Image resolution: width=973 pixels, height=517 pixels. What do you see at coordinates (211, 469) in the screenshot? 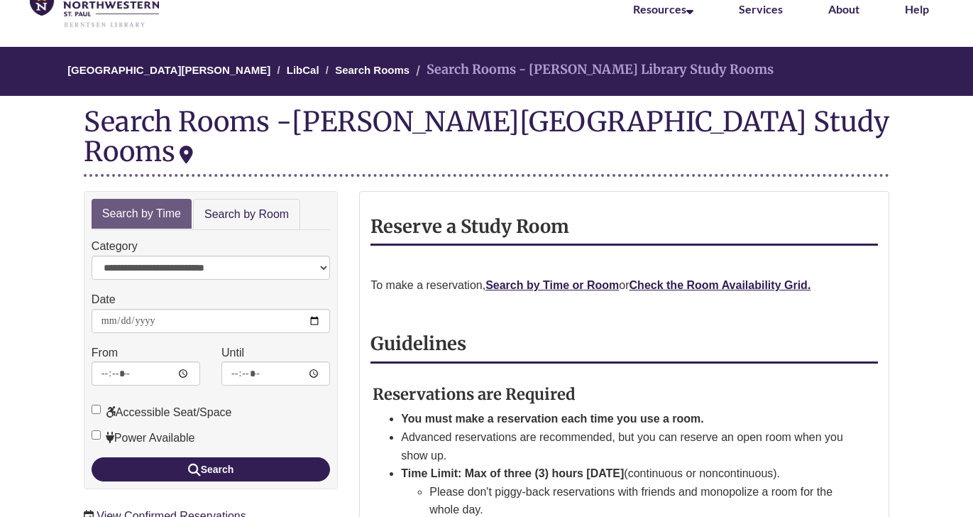
I see `button: Search` at bounding box center [211, 469].